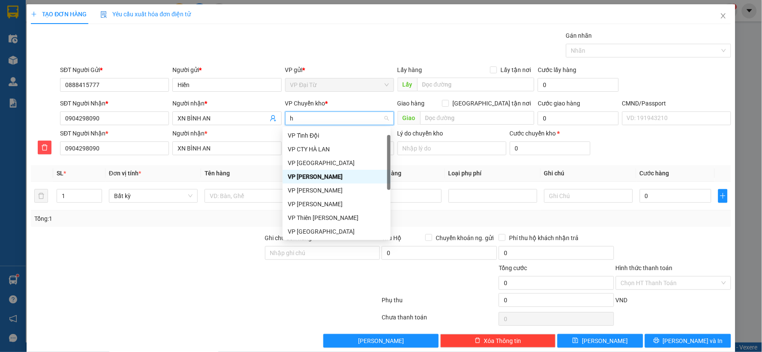 The image size is (762, 352). Describe the element at coordinates (289, 238) in the screenshot. I see `label: Ghi chú đơn hàng` at that location.